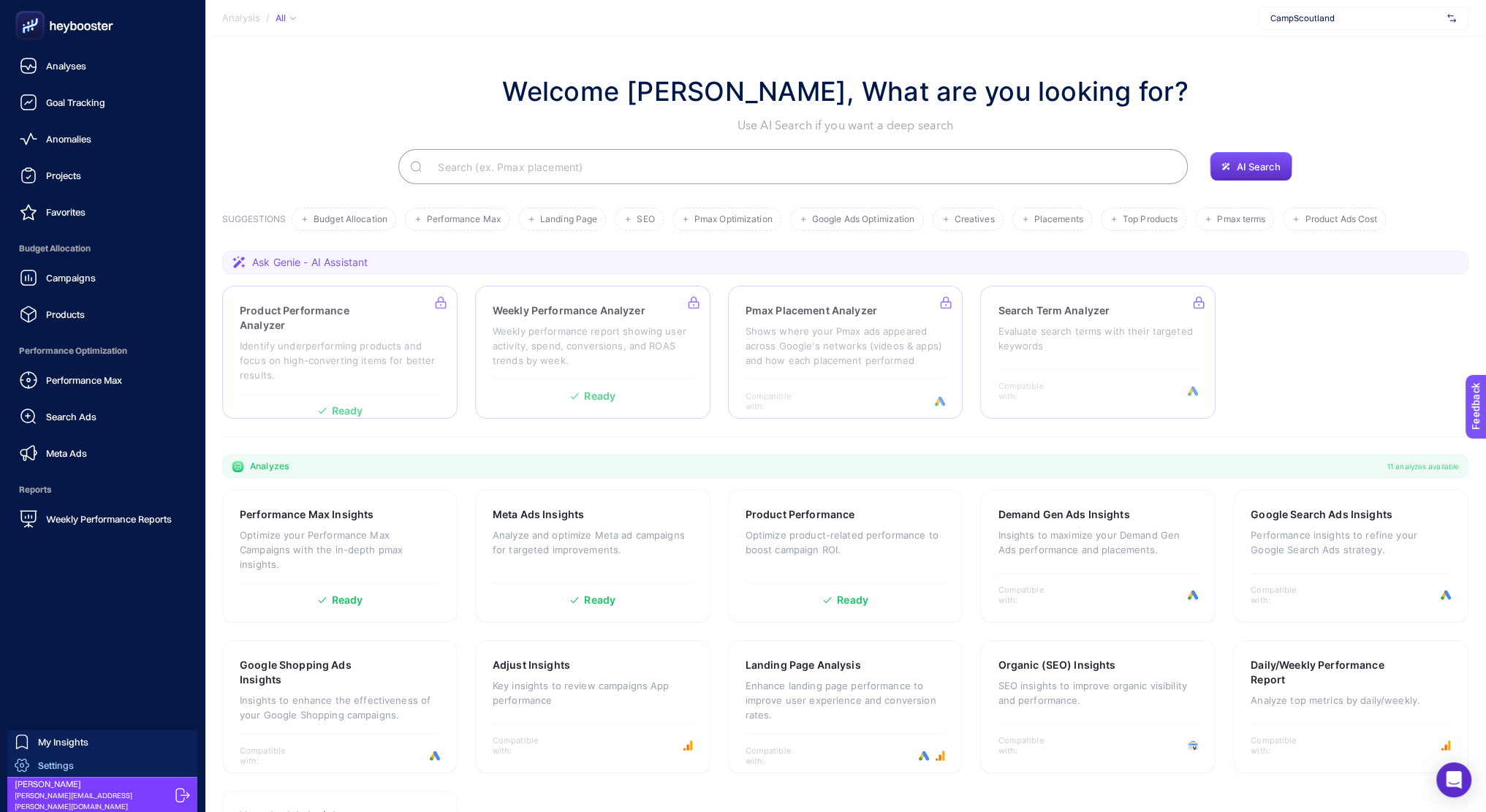  I want to click on a: Projects, so click(102, 175).